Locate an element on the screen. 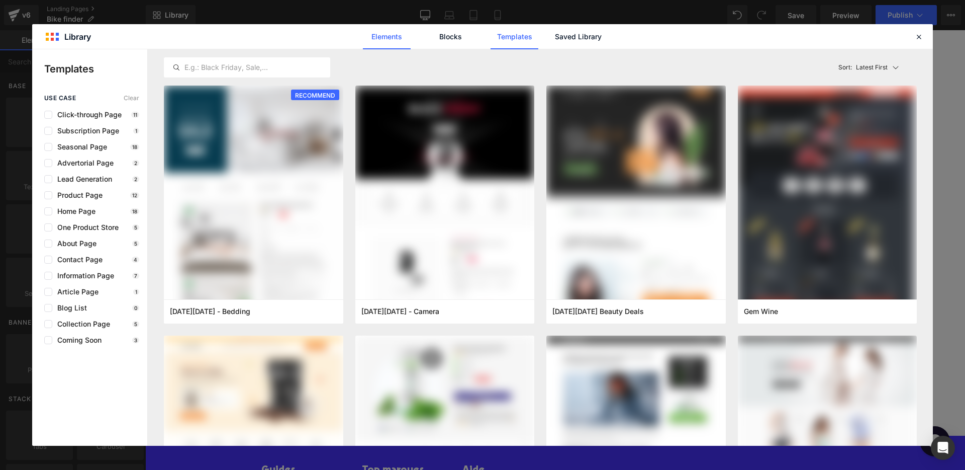  p: 0 is located at coordinates (136, 308).